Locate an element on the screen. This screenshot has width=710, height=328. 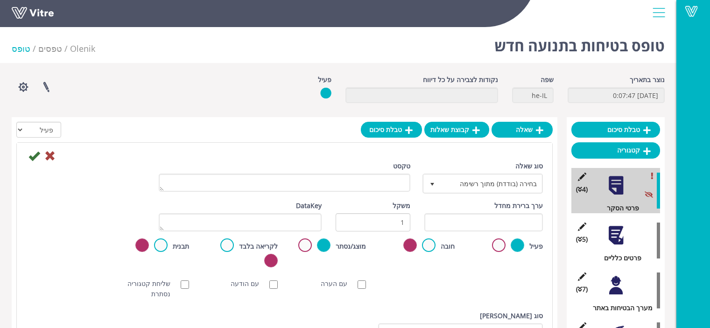
label: עם הודעה is located at coordinates (249, 284).